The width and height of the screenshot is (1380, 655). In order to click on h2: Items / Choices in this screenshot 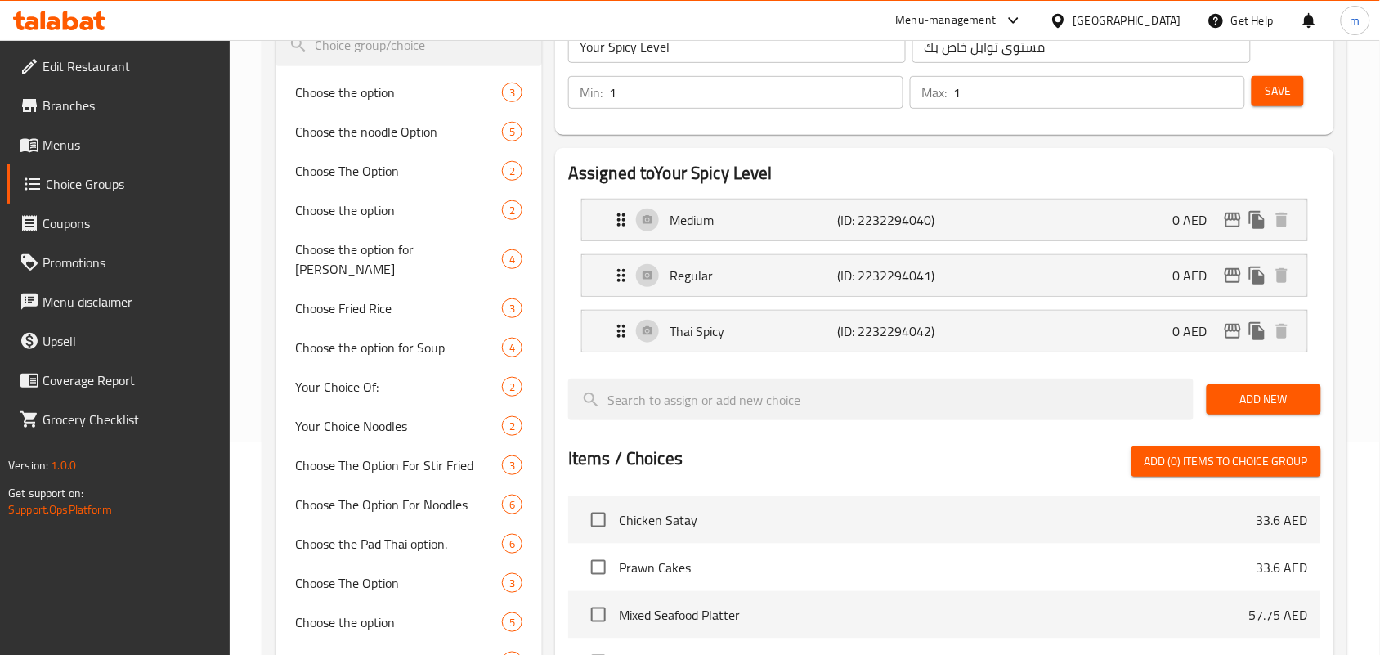, I will do `click(625, 459)`.